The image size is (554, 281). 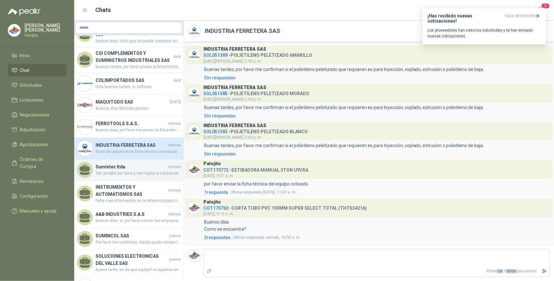 What do you see at coordinates (132, 102) in the screenshot?
I see `h4: MAQUITODO SAS` at bounding box center [132, 102].